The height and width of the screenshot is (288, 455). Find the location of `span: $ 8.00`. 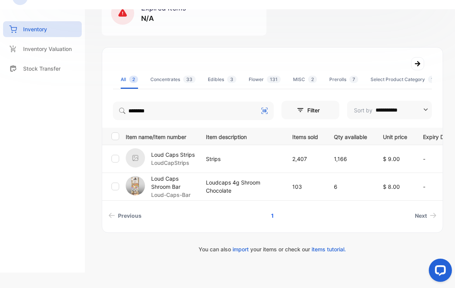

span: $ 8.00 is located at coordinates (391, 186).